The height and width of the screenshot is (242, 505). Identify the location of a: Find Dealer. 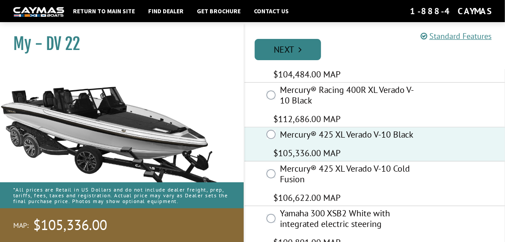
(166, 11).